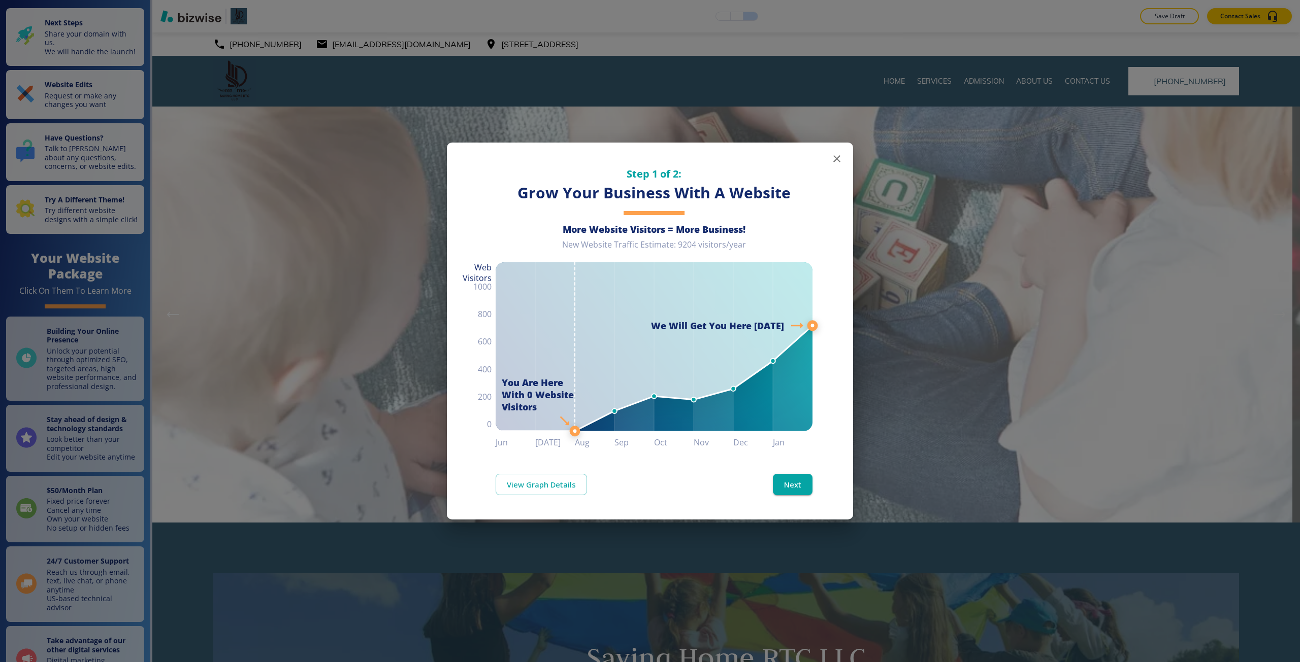  I want to click on div: New Website Traffic Estimate: 9204 visitors/year, so click(654, 249).